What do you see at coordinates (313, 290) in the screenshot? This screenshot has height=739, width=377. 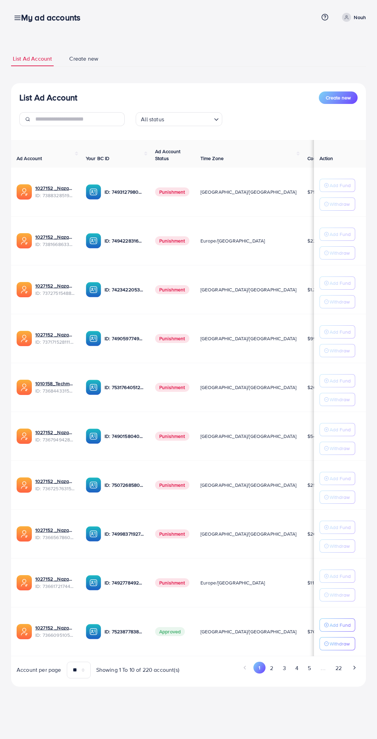 I see `span: $1.31` at bounding box center [313, 290].